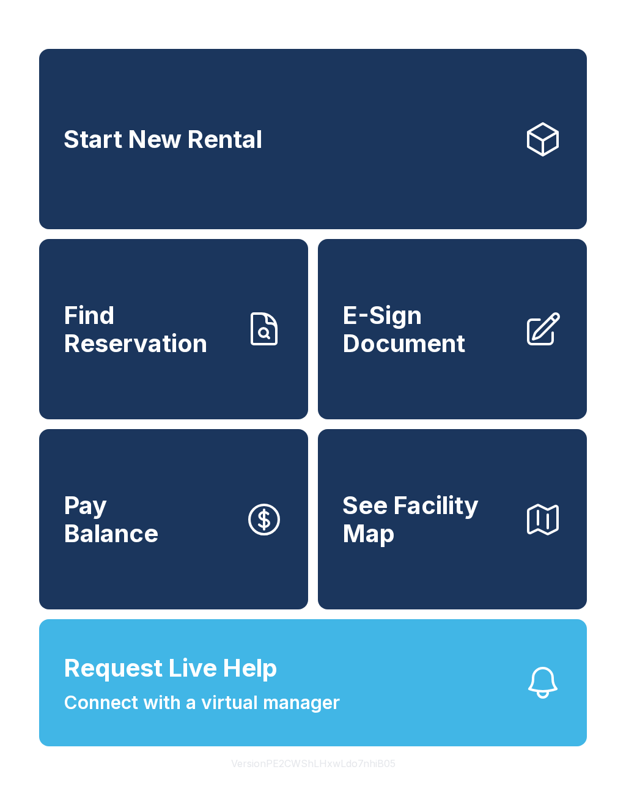  Describe the element at coordinates (173, 329) in the screenshot. I see `a: Find Reservation` at that location.